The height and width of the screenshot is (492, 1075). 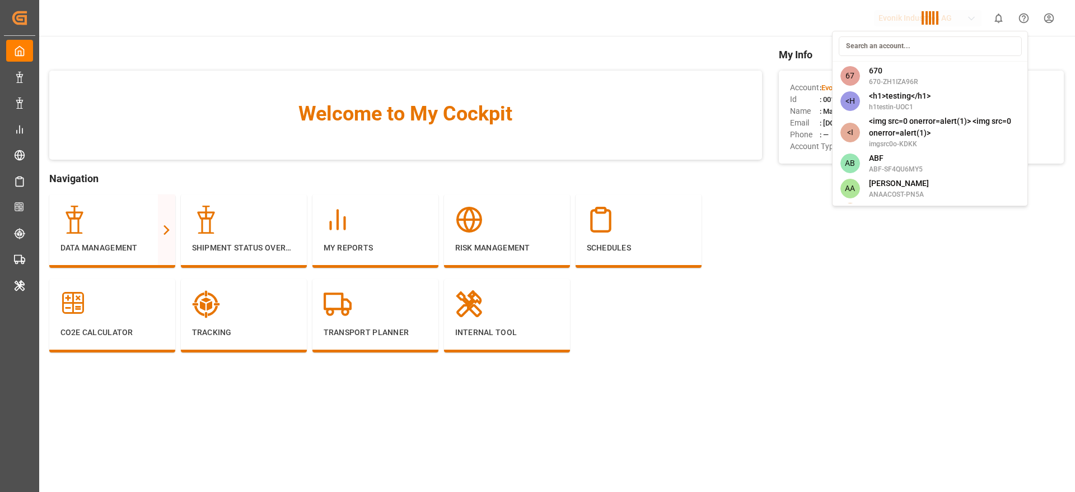 I want to click on span: Welcome to My Cockpit, so click(x=406, y=114).